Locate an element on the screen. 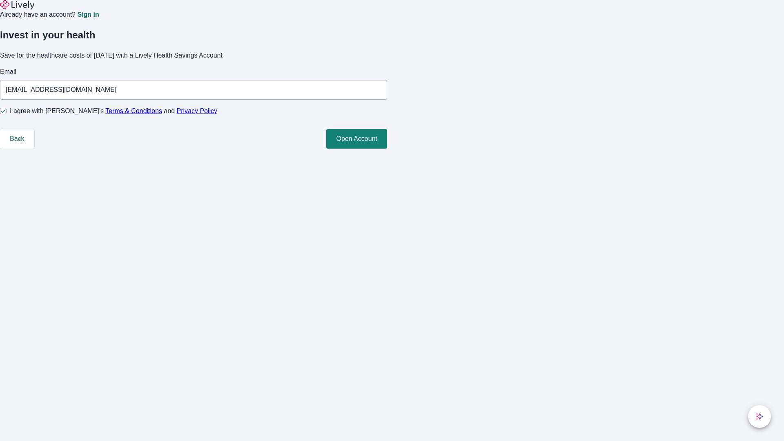 This screenshot has width=784, height=441. div: Sign in is located at coordinates (88, 15).